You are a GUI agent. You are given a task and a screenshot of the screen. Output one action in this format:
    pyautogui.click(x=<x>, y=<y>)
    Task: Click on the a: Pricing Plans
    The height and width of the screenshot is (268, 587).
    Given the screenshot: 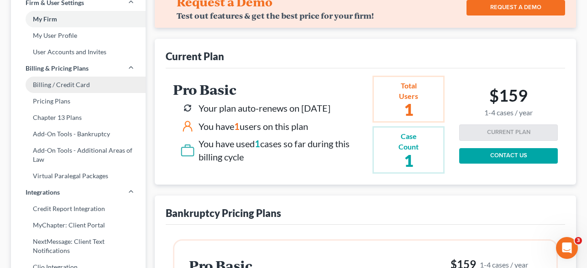 What is the action you would take?
    pyautogui.click(x=78, y=101)
    